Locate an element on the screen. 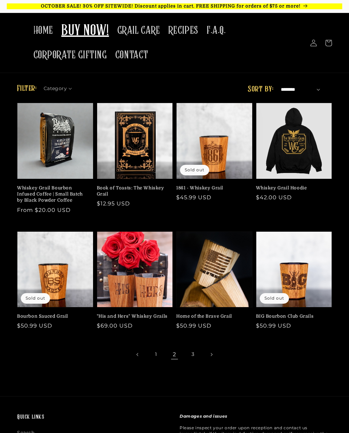  a: RECIPES is located at coordinates (184, 30).